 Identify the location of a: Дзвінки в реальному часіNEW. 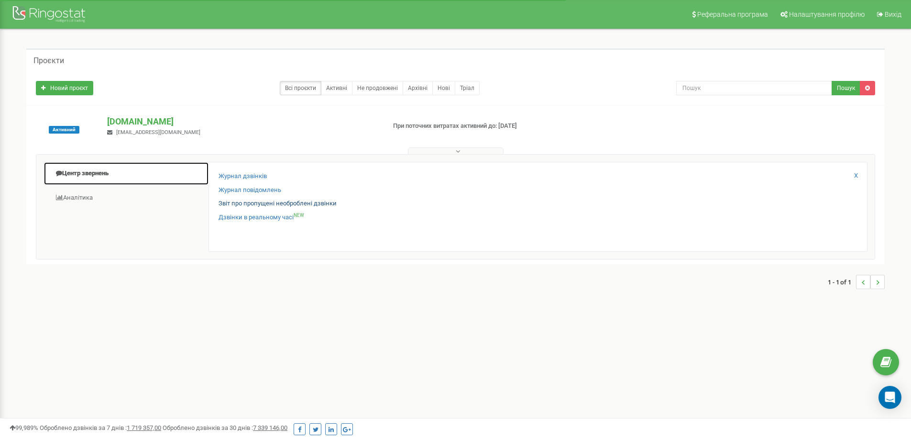
(261, 217).